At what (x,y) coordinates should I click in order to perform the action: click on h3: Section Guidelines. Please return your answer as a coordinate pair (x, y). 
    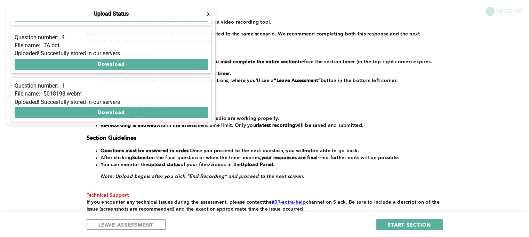
    Looking at the image, I should click on (263, 138).